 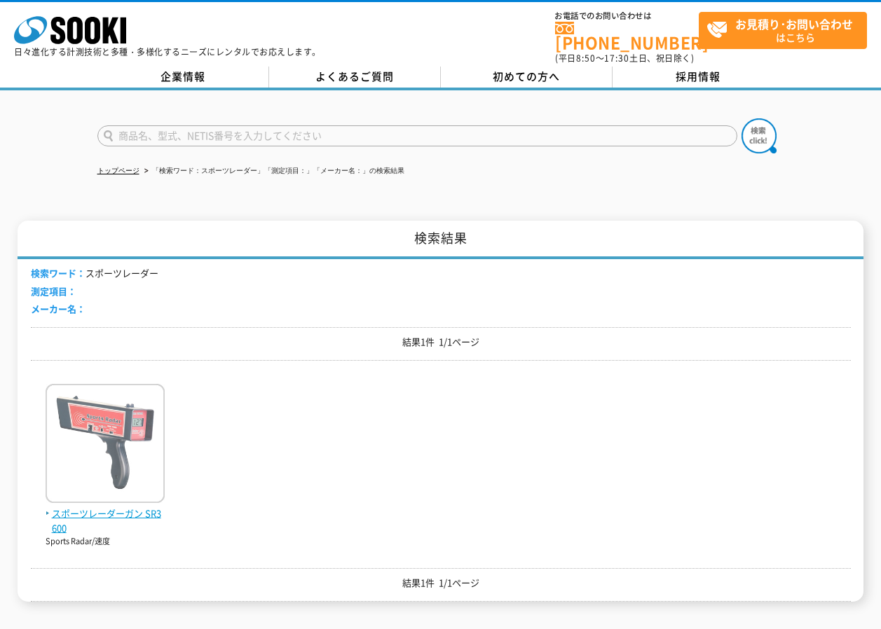 I want to click on a: 初めての方へ, so click(x=526, y=77).